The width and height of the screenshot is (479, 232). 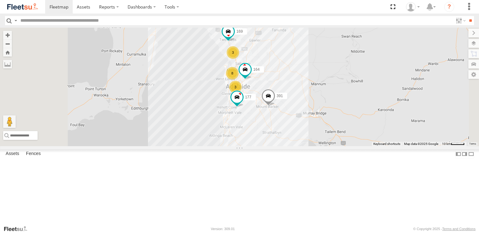 What do you see at coordinates (413, 7) in the screenshot?
I see `div: Arb Quin` at bounding box center [413, 7].